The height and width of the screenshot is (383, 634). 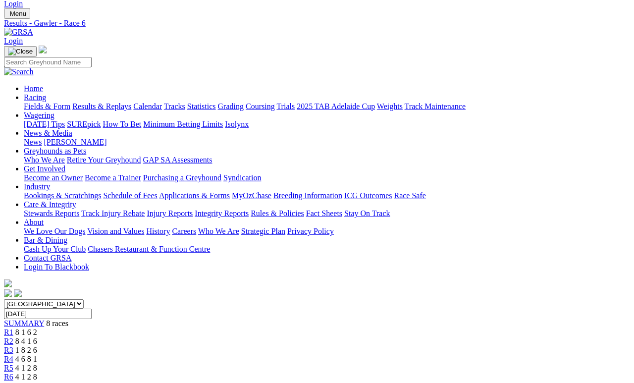 What do you see at coordinates (33, 88) in the screenshot?
I see `a: Home` at bounding box center [33, 88].